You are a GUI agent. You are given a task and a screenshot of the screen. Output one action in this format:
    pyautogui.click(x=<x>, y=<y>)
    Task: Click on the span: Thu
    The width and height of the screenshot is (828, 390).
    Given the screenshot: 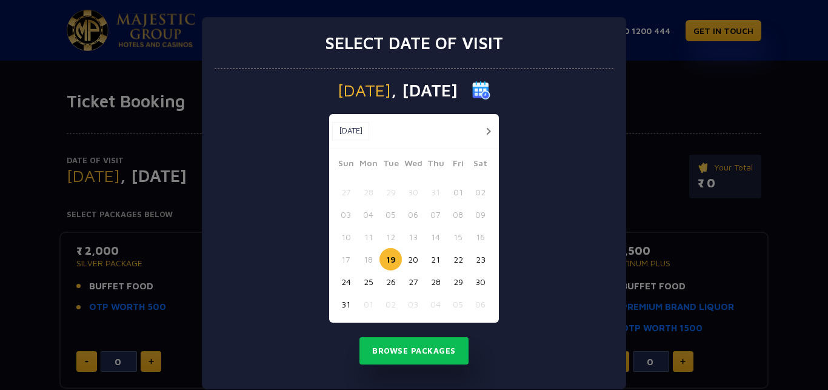 What is the action you would take?
    pyautogui.click(x=435, y=165)
    